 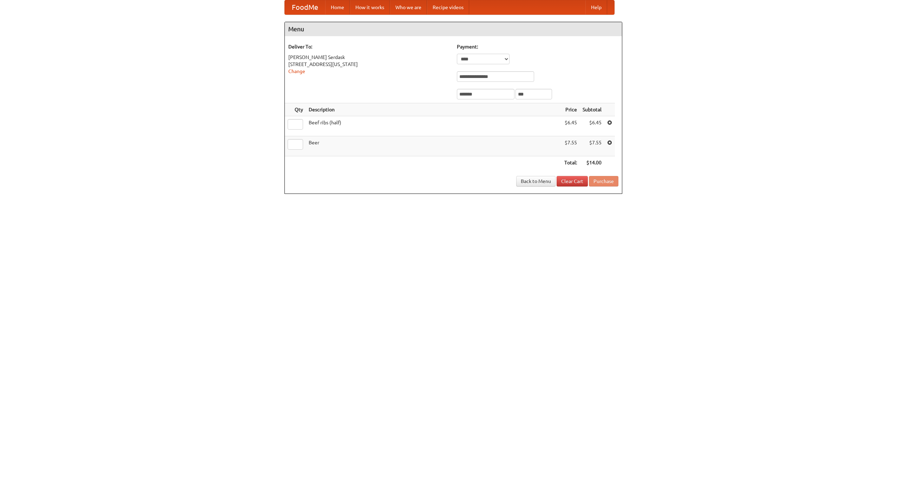 What do you see at coordinates (454, 29) in the screenshot?
I see `h4: Menu` at bounding box center [454, 29].